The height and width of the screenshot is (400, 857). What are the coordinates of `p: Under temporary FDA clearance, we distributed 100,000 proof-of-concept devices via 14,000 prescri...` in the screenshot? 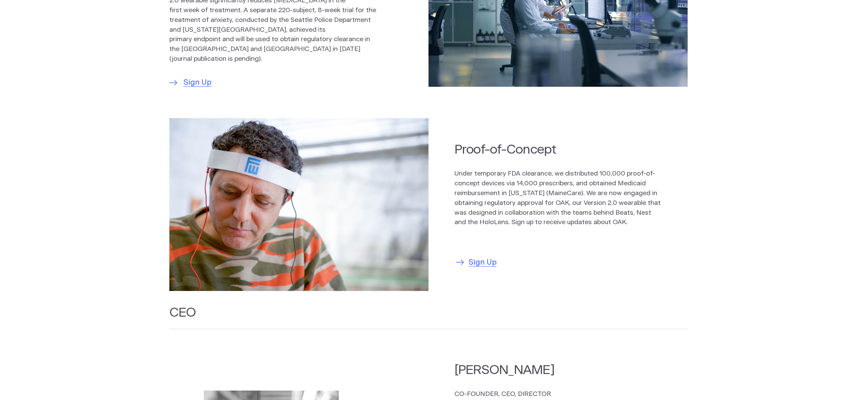 It's located at (558, 198).